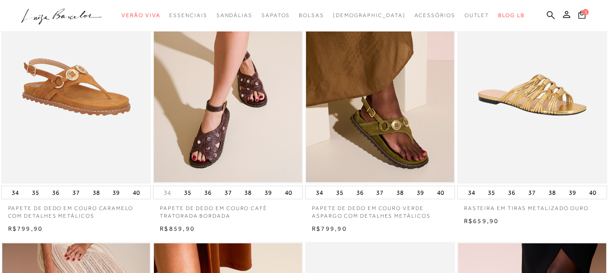 This screenshot has width=608, height=273. Describe the element at coordinates (586, 12) in the screenshot. I see `span: 1` at that location.